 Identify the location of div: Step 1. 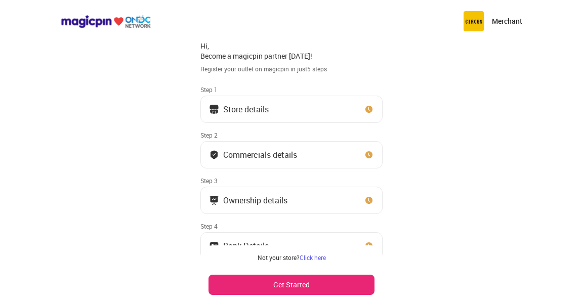
(292, 90).